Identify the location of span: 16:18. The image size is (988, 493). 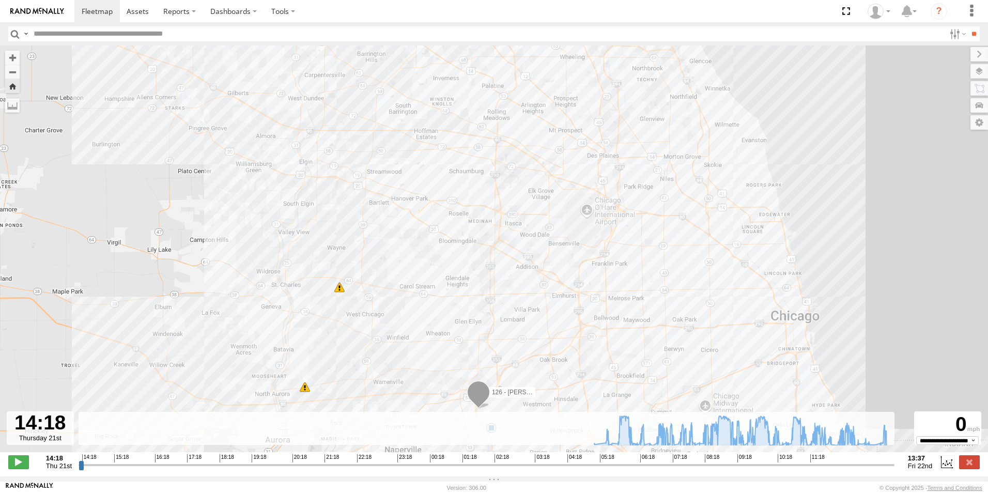
(162, 458).